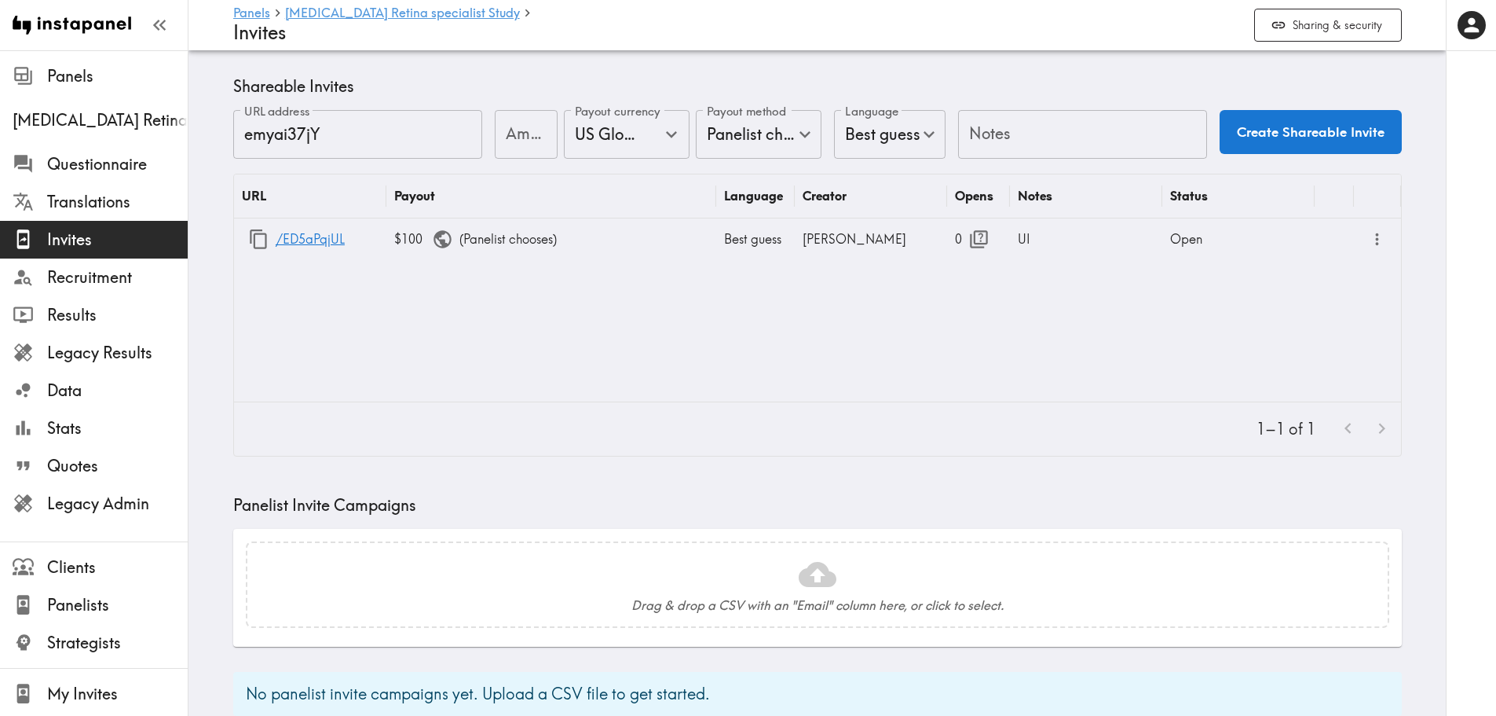  What do you see at coordinates (1311, 132) in the screenshot?
I see `button: Create Shareable Invite` at bounding box center [1311, 132].